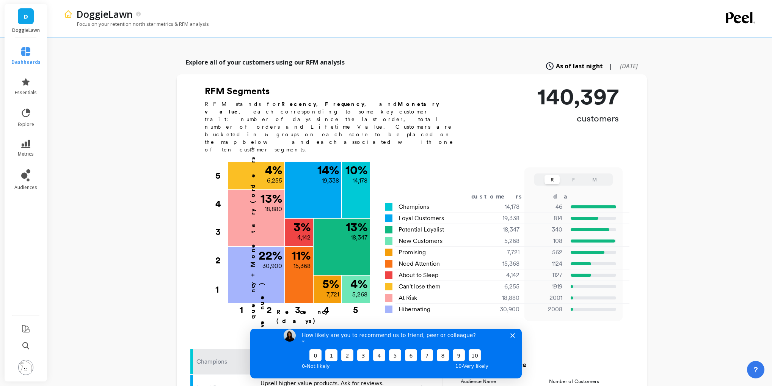  What do you see at coordinates (226, 361) in the screenshot?
I see `p: Champions` at bounding box center [226, 361].